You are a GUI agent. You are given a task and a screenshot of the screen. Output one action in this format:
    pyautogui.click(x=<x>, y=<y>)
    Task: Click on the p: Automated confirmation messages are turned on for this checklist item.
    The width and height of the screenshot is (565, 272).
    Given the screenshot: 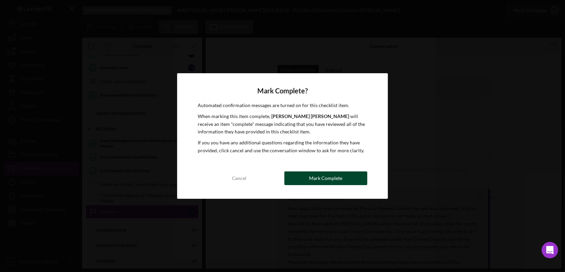 What is the action you would take?
    pyautogui.click(x=282, y=106)
    